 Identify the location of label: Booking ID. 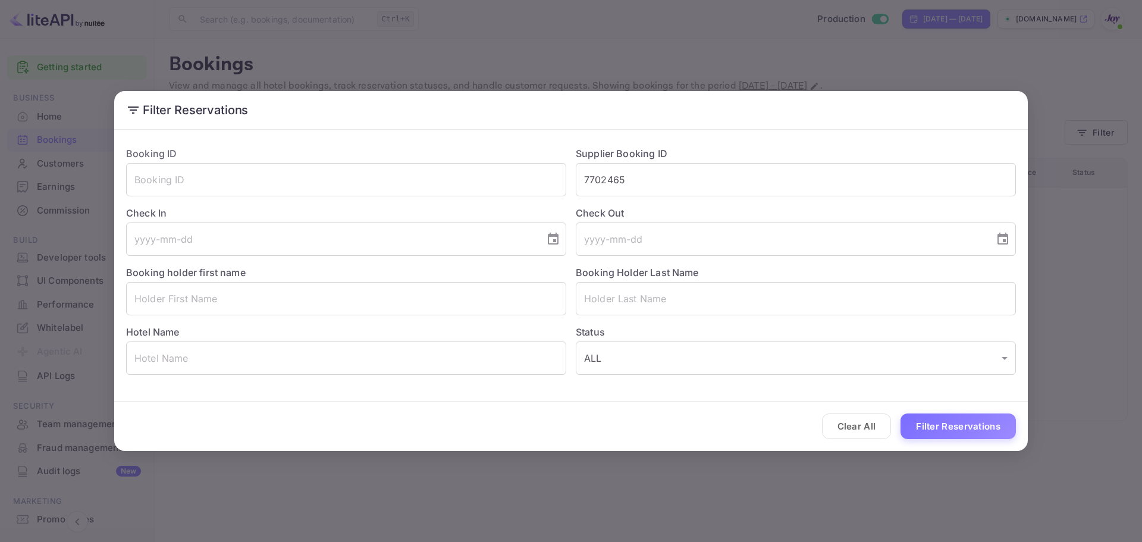
(152, 153).